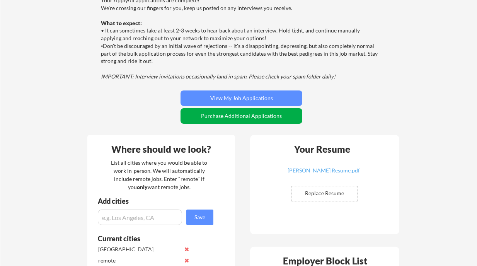 The width and height of the screenshot is (477, 266). What do you see at coordinates (139, 261) in the screenshot?
I see `div: remote` at bounding box center [139, 261].